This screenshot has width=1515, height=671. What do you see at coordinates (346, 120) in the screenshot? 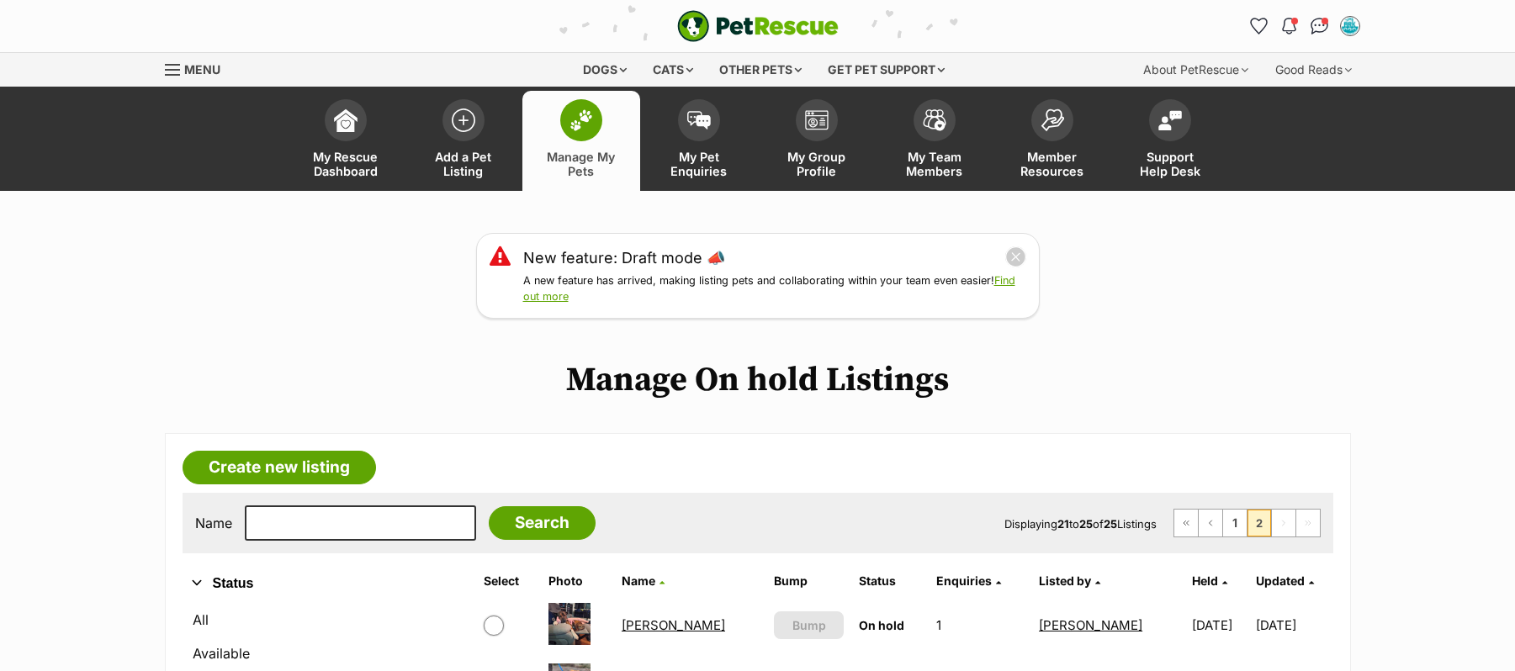
I see `img: dashboard-icon-eb2f2d2d3e046f16d808141f083e7271f6b2e854fb5c12c21221c1fb7104beca.svg` at bounding box center [346, 120].